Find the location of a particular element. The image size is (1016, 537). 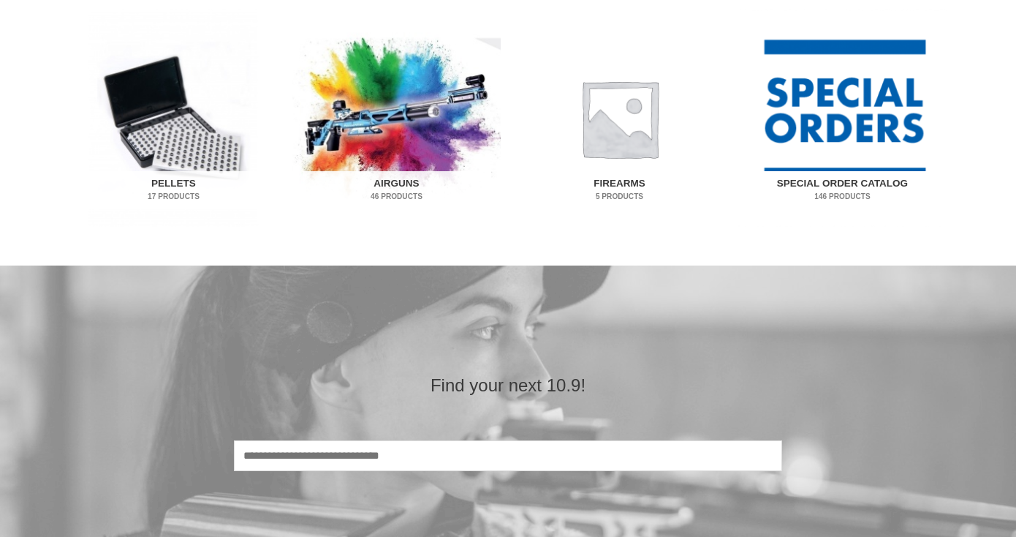

a: Visit product category Firearms is located at coordinates (619, 118).